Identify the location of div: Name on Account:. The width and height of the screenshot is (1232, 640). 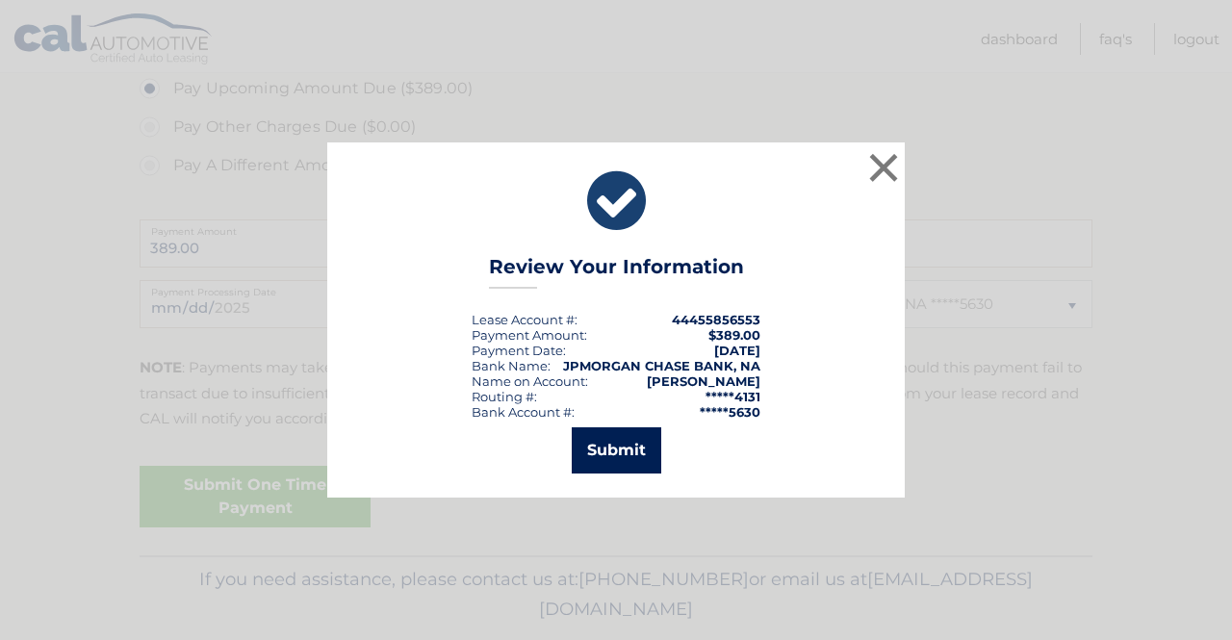
(529, 381).